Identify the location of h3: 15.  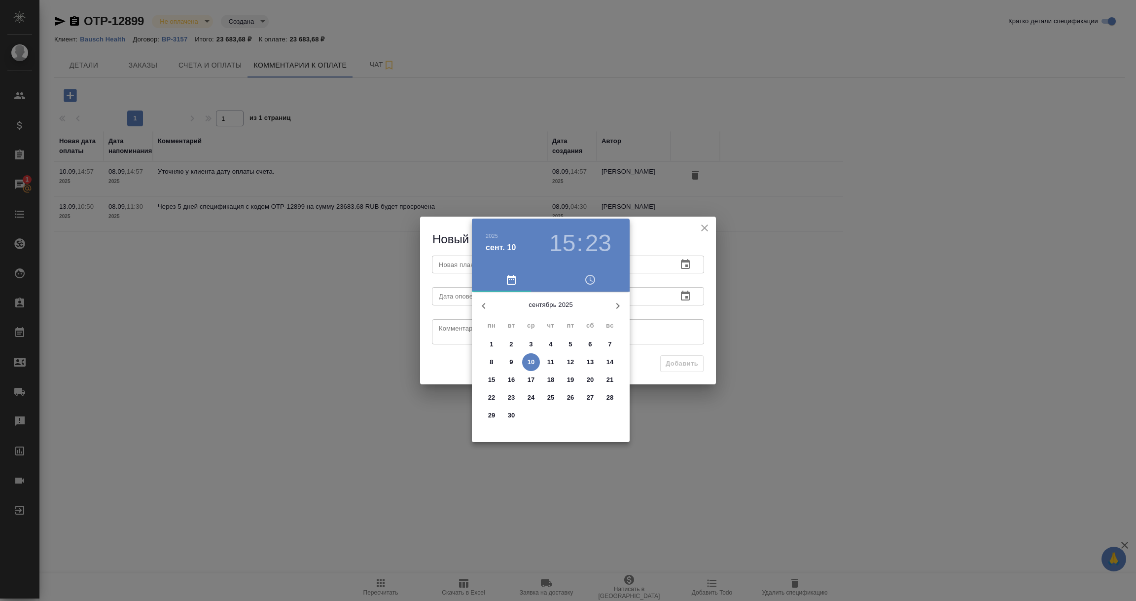
(562, 243).